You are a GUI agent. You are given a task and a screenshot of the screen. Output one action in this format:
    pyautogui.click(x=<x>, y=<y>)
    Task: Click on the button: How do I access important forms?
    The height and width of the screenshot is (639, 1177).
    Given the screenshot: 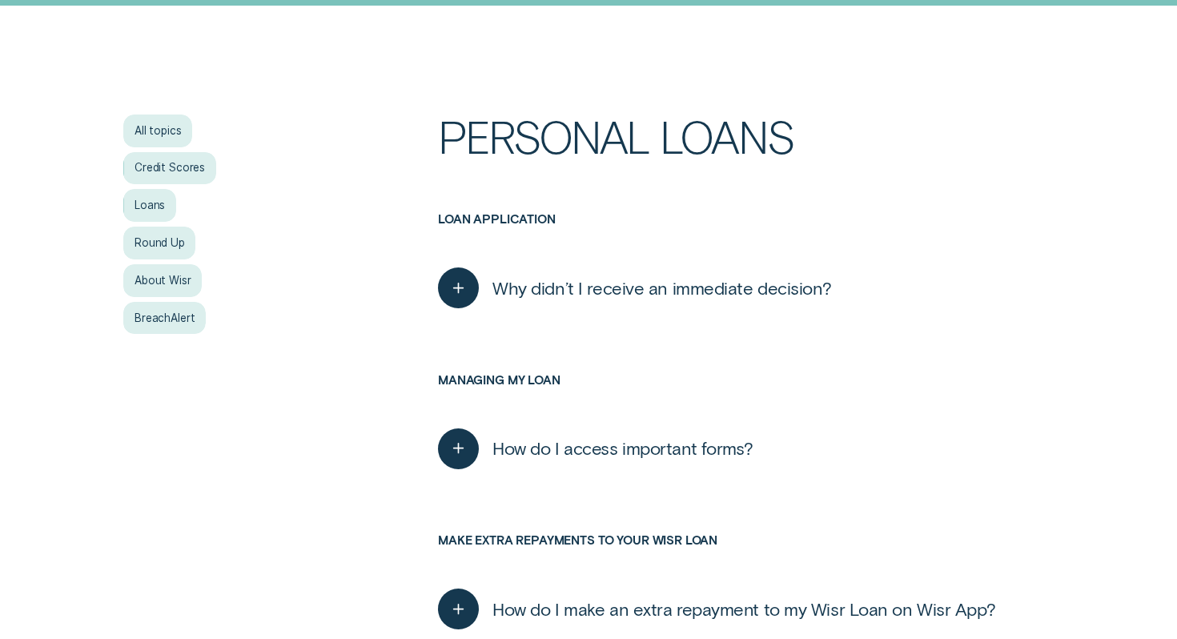 What is the action you would take?
    pyautogui.click(x=596, y=448)
    